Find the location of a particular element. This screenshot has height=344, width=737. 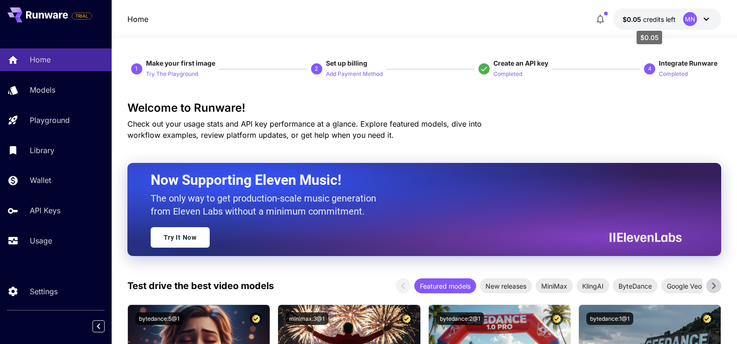

p: Test drive the best video models is located at coordinates (200, 286).